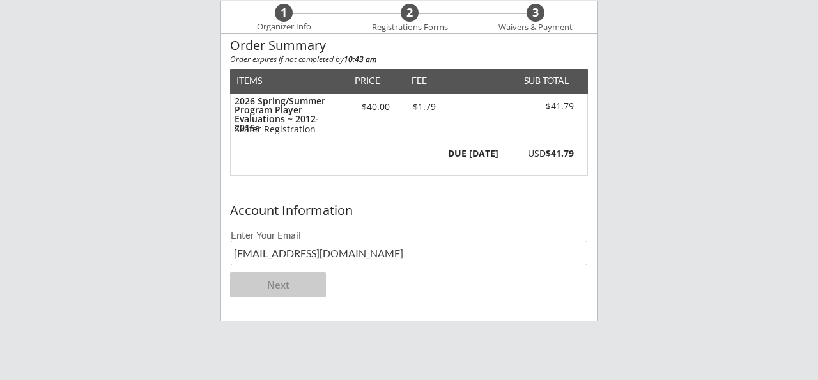  What do you see at coordinates (288, 114) in the screenshot?
I see `div: 2026 Spring/Summer Program Player Evaluations ~ 2012-2015s` at bounding box center [288, 114].